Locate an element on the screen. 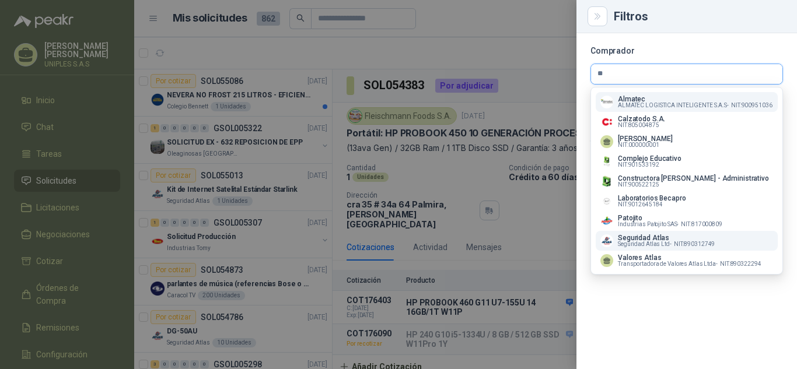 This screenshot has height=369, width=797. p: Comprador is located at coordinates (686, 51).